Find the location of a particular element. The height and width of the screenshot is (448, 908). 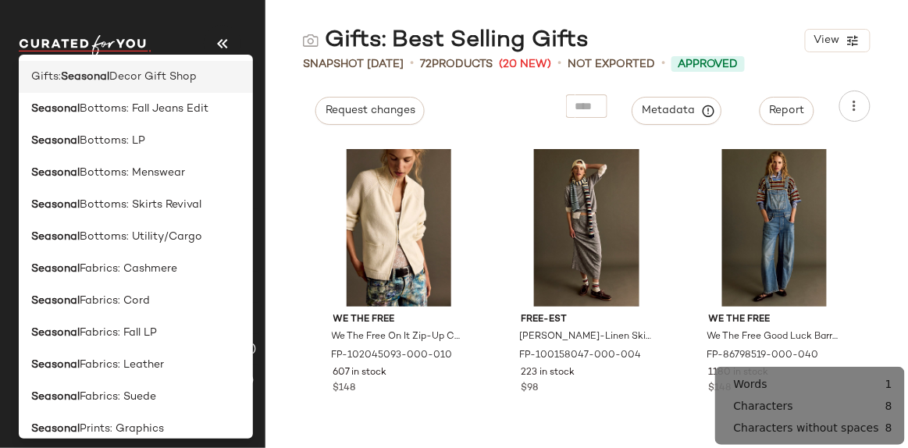

span: FP-102045093-000-010 is located at coordinates (392, 356).